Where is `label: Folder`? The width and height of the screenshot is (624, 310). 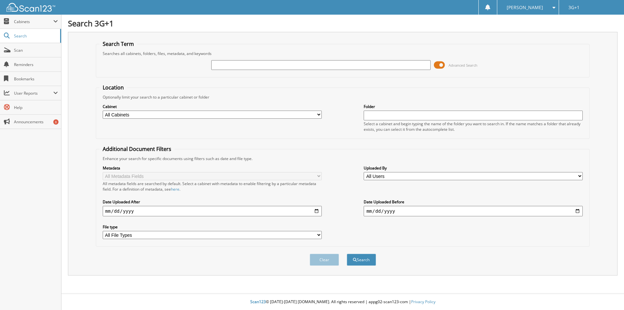 label: Folder is located at coordinates (473, 106).